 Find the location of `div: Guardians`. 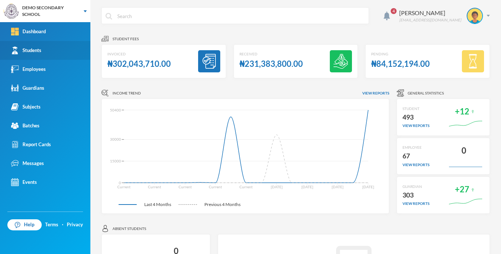

div: Guardians is located at coordinates (28, 88).